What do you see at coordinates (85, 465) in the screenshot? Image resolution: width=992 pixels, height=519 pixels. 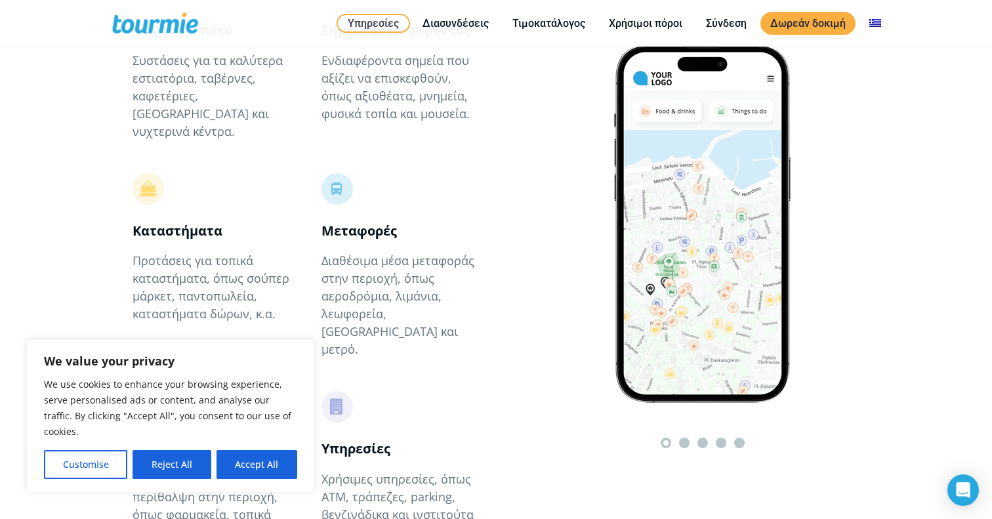 I see `button: Customise` at bounding box center [85, 465].